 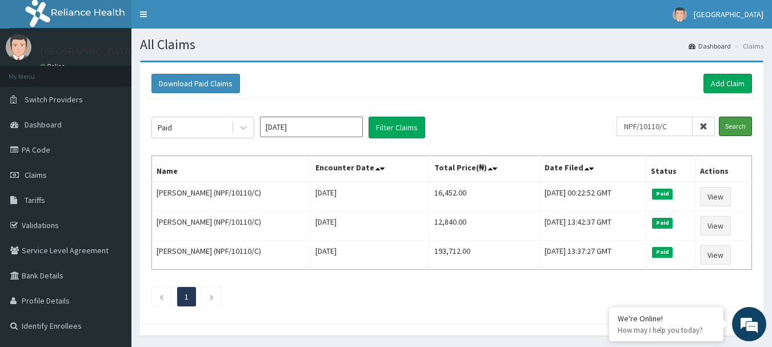 What do you see at coordinates (370, 169) in the screenshot?
I see `th: Encounter Date` at bounding box center [370, 169].